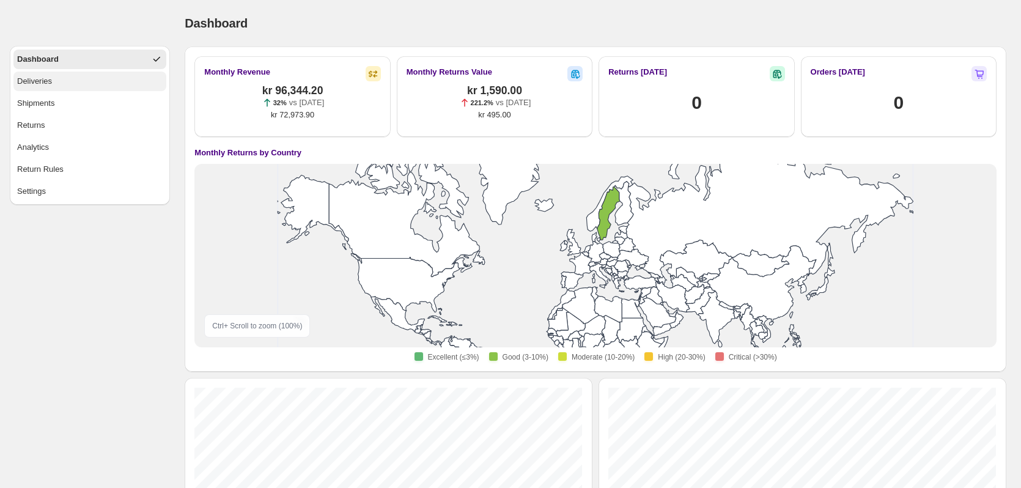 The height and width of the screenshot is (488, 1021). What do you see at coordinates (40, 169) in the screenshot?
I see `div: Return Rules` at bounding box center [40, 169].